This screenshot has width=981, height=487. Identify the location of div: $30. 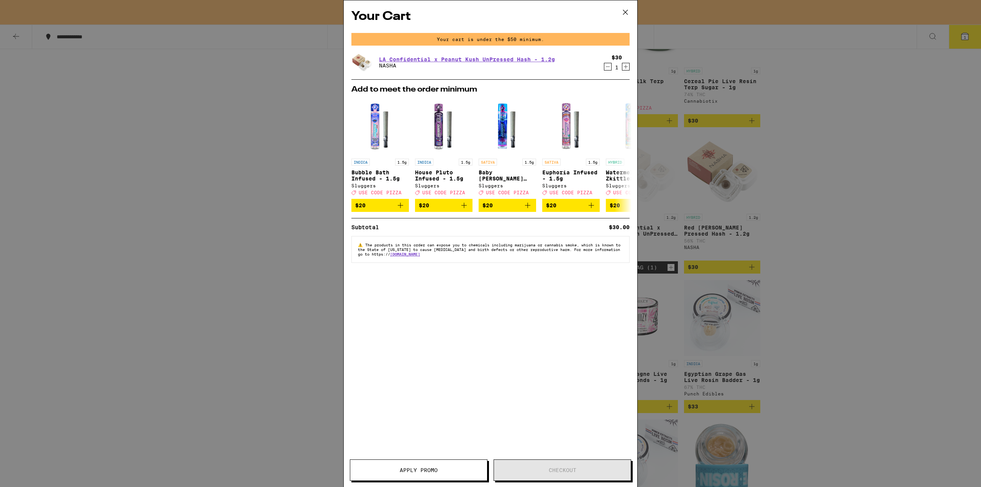
(616, 57).